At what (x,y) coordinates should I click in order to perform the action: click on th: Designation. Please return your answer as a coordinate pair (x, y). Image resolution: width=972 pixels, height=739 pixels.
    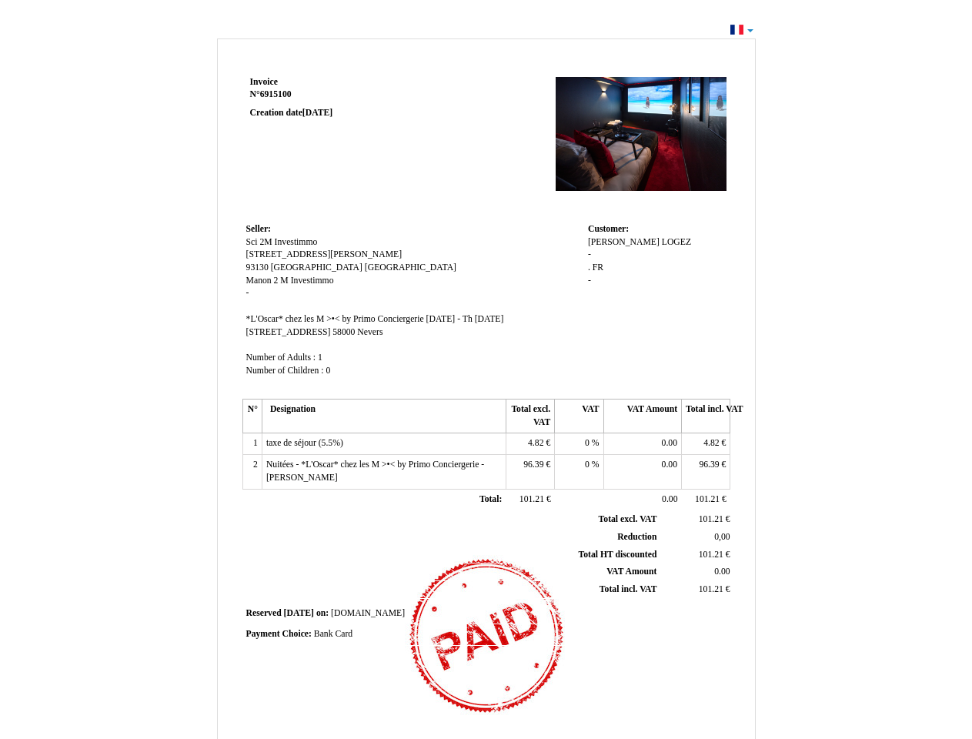
    Looking at the image, I should click on (383, 416).